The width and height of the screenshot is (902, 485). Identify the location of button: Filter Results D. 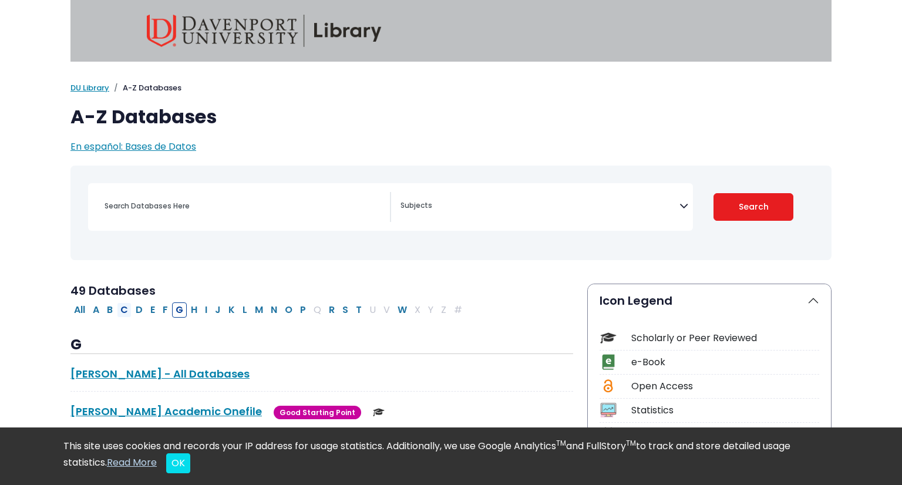
(139, 310).